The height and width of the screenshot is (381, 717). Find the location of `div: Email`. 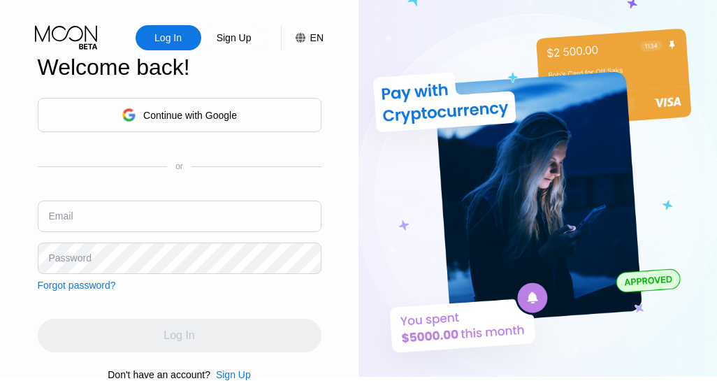

div: Email is located at coordinates (61, 216).